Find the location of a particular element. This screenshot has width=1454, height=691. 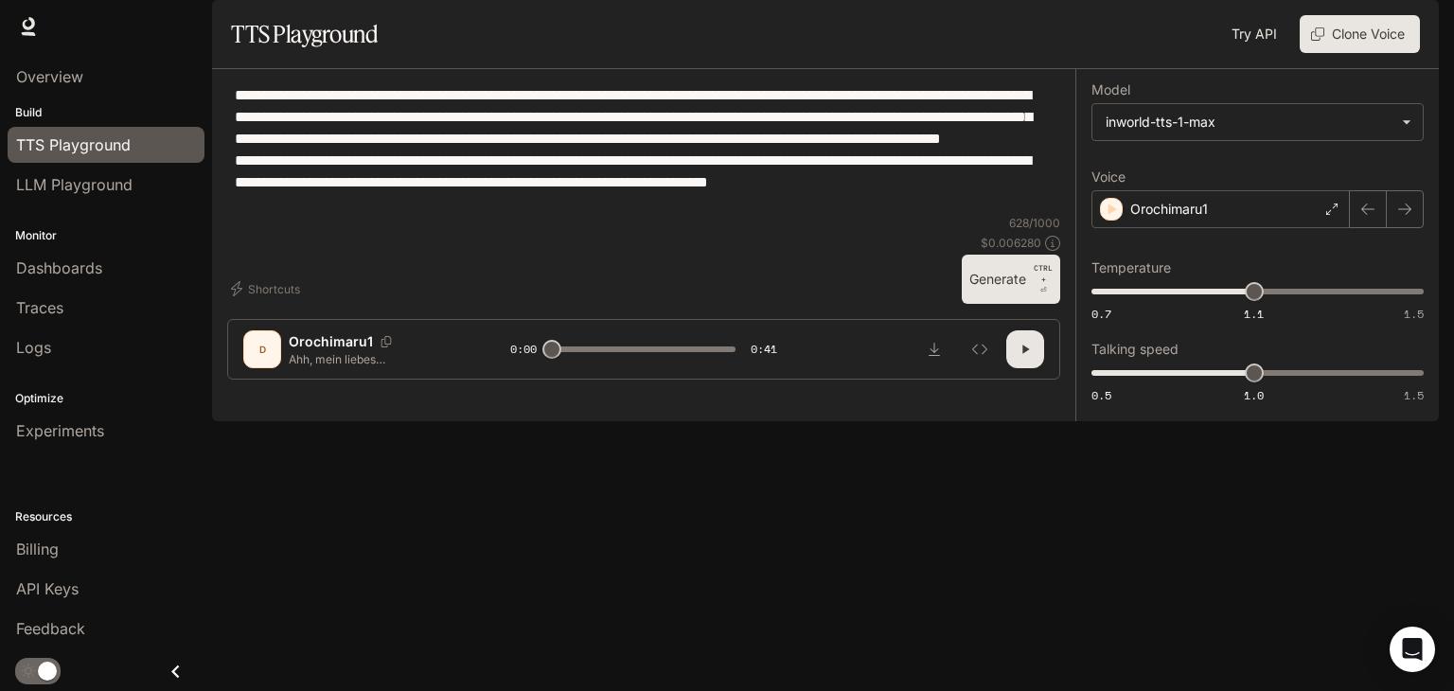

p: CTRL + is located at coordinates (1043, 274).